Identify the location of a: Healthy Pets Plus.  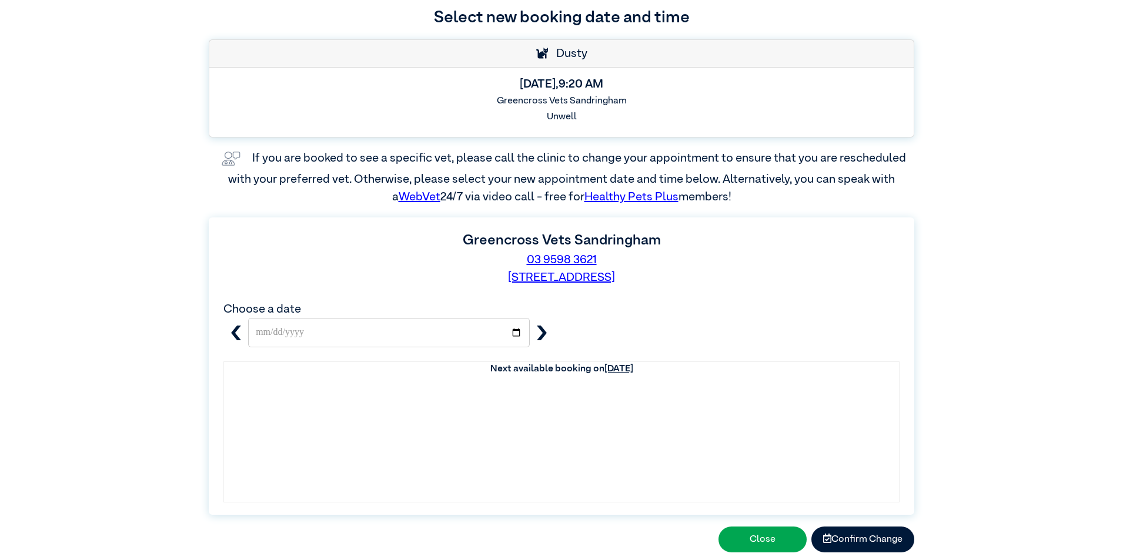
(632, 197).